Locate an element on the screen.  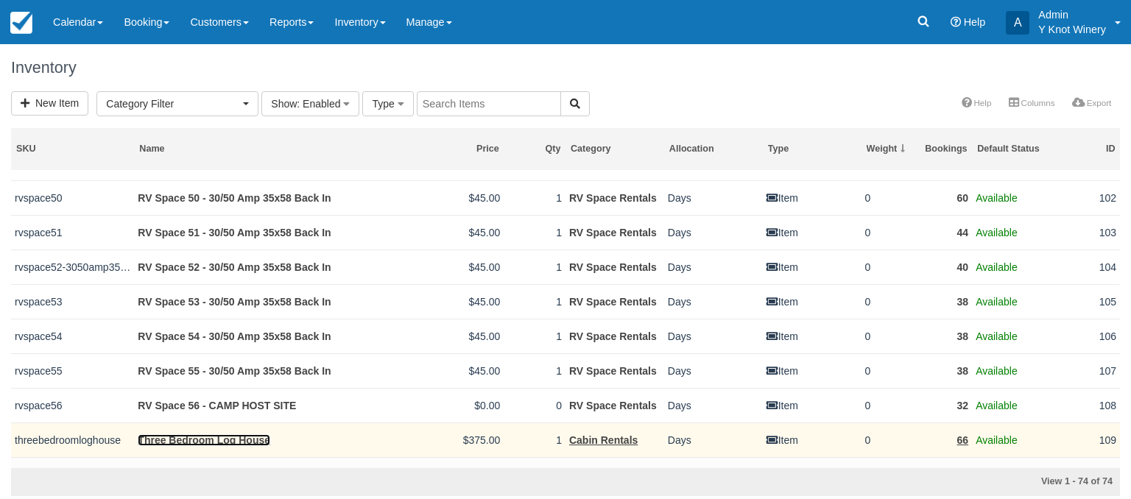
td: 44 is located at coordinates (941, 232).